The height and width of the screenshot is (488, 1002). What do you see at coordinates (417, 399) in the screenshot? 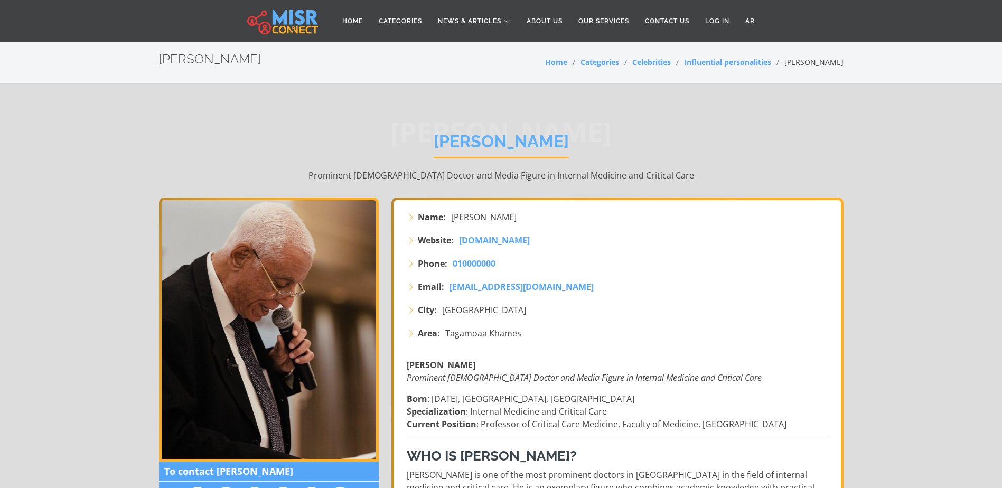
I see `strong: Born` at bounding box center [417, 399].